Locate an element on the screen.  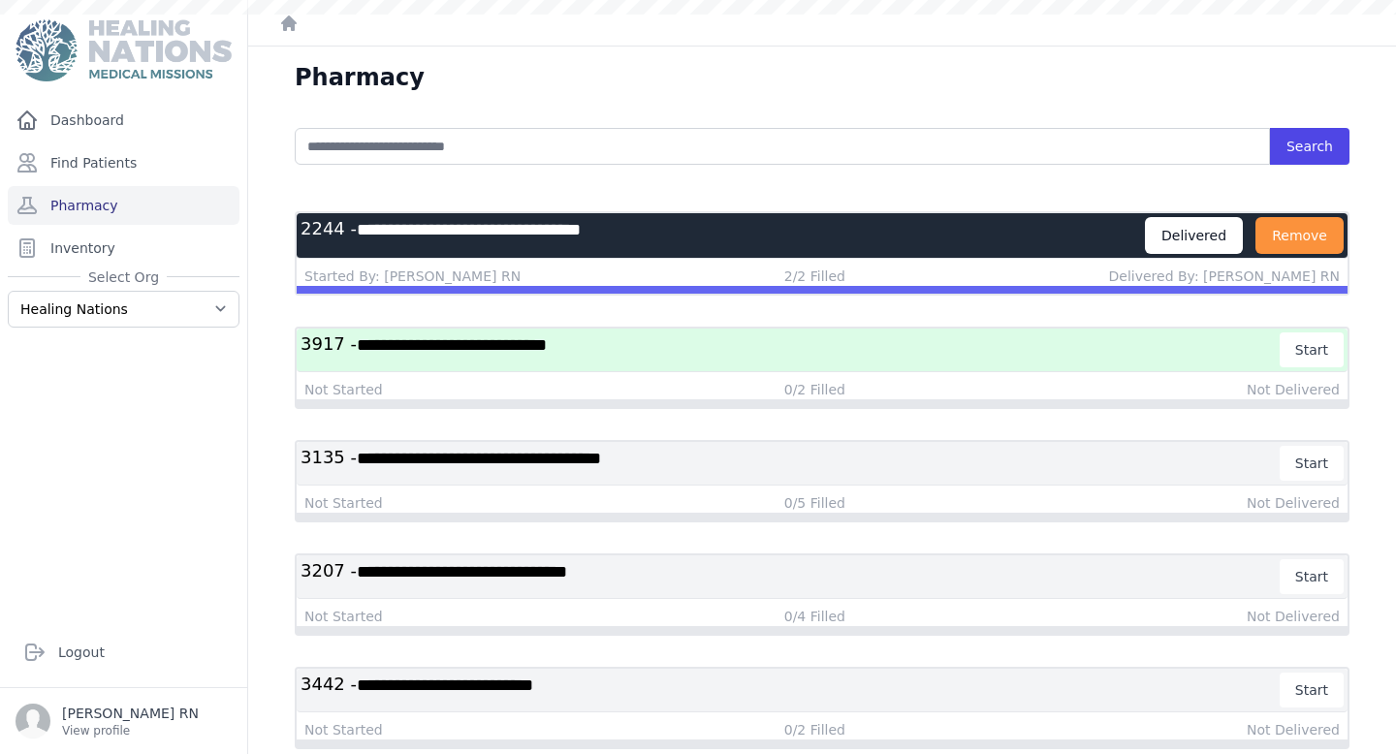
button: Remove is located at coordinates (1299, 236).